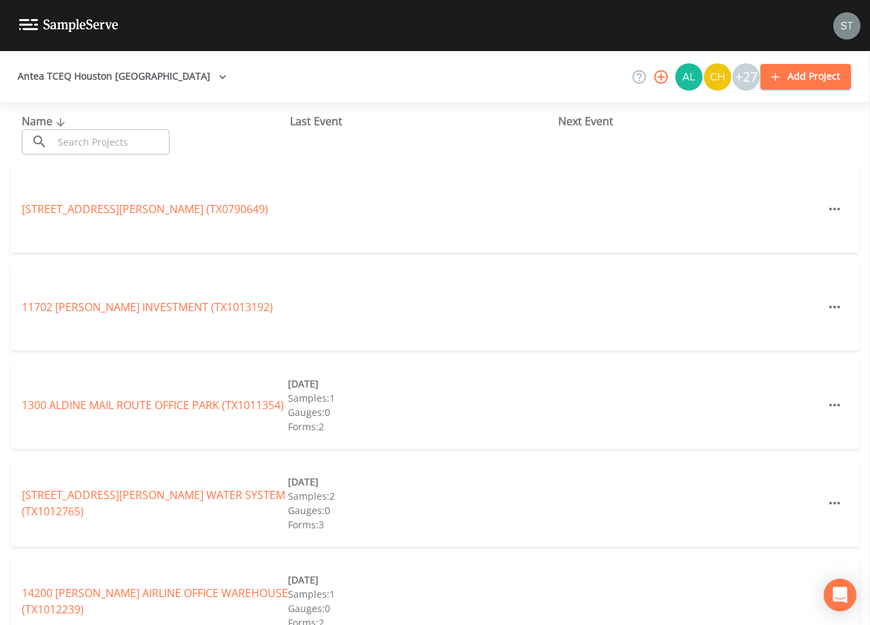 The height and width of the screenshot is (625, 870). I want to click on a: 1300 ALDINE MAIL ROUTE OFFICE PARK (TX1011354), so click(153, 405).